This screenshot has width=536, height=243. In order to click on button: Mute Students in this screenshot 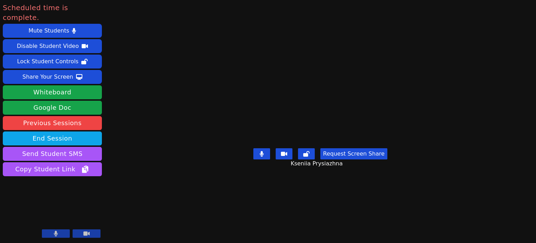, I will do `click(52, 31)`.